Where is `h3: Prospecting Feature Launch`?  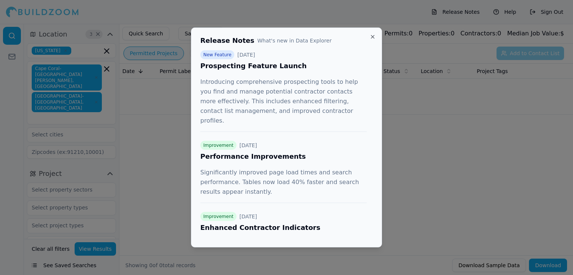 h3: Prospecting Feature Launch is located at coordinates (284, 66).